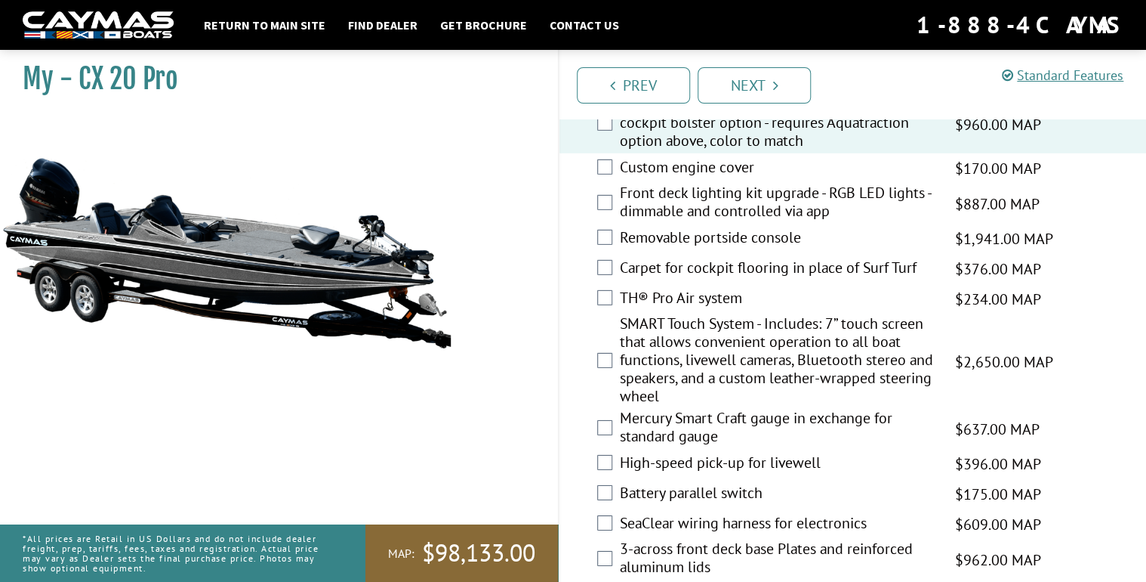  I want to click on a: Return to main site, so click(264, 25).